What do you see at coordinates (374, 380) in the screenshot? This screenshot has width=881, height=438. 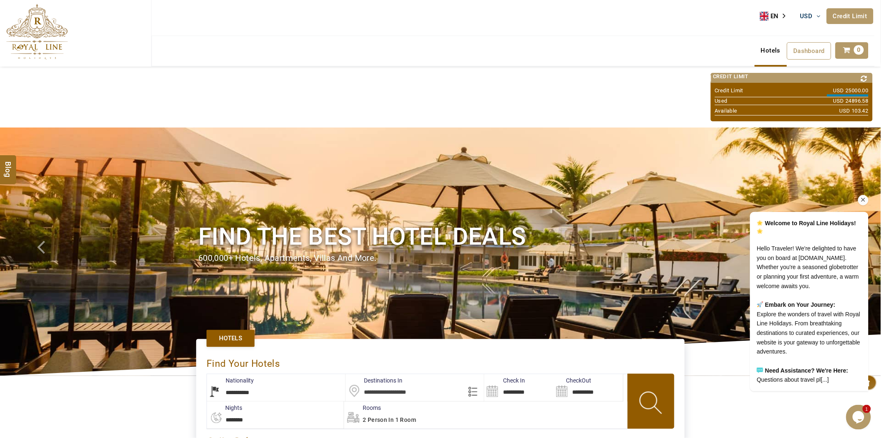 I see `label: Destinations In` at bounding box center [374, 380].